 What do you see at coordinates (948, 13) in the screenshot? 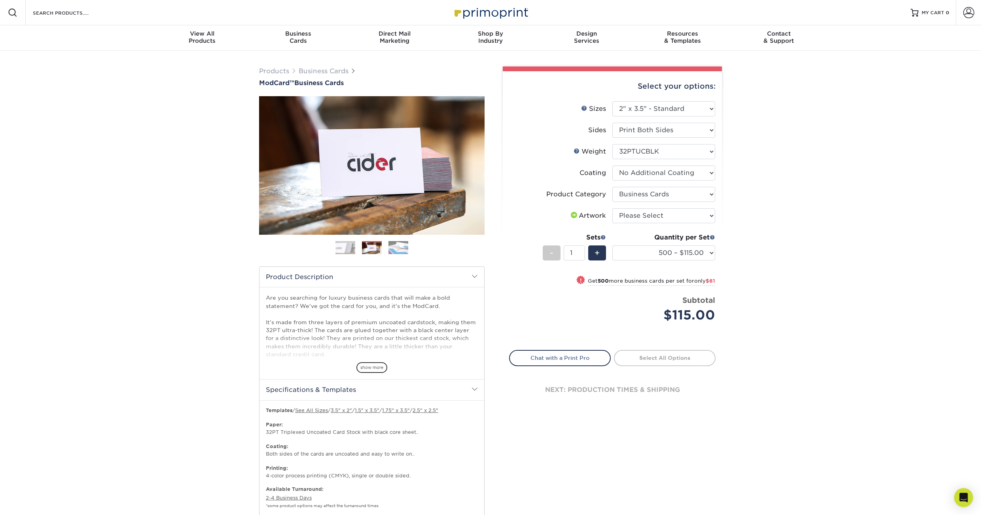
I see `span: 0` at bounding box center [948, 13].